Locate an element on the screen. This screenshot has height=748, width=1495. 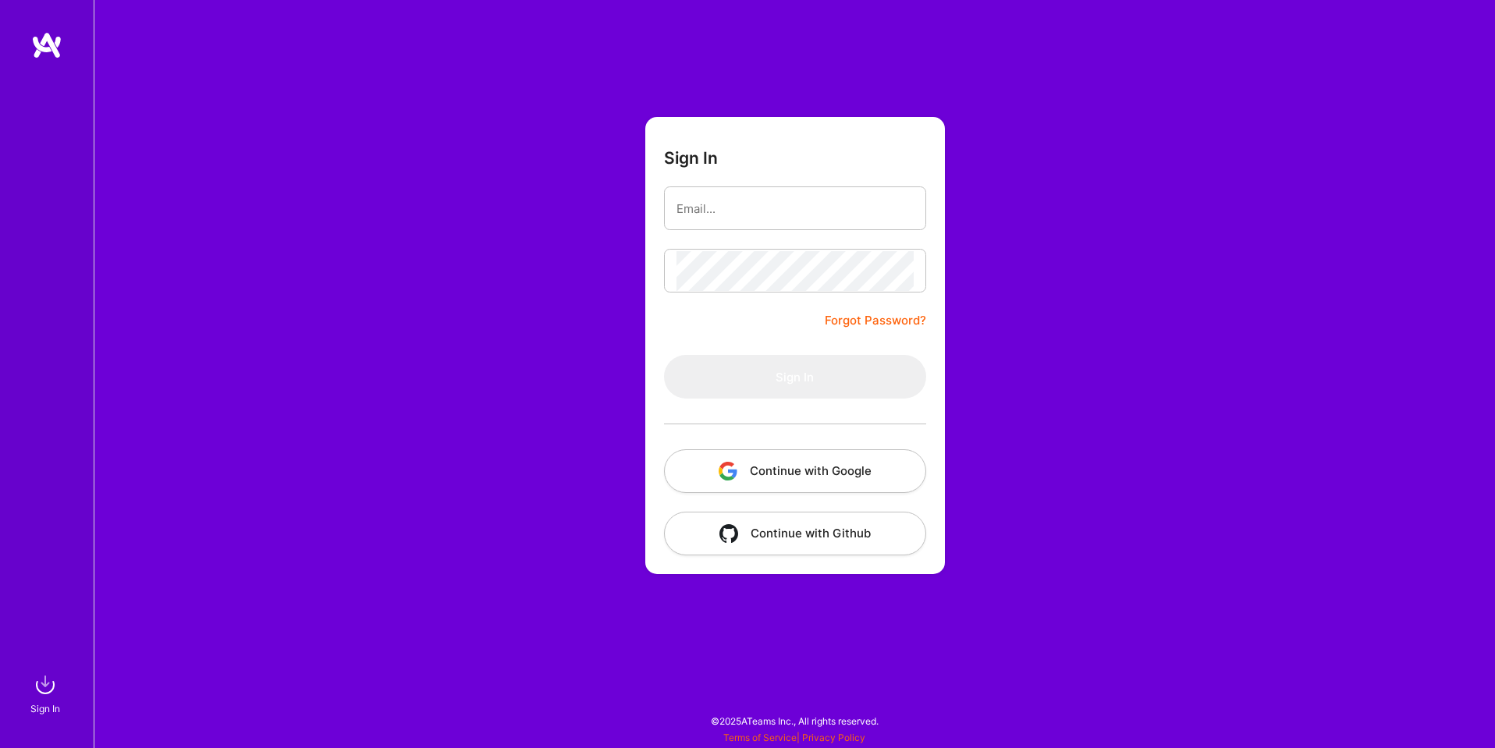
img: logo is located at coordinates (47, 45).